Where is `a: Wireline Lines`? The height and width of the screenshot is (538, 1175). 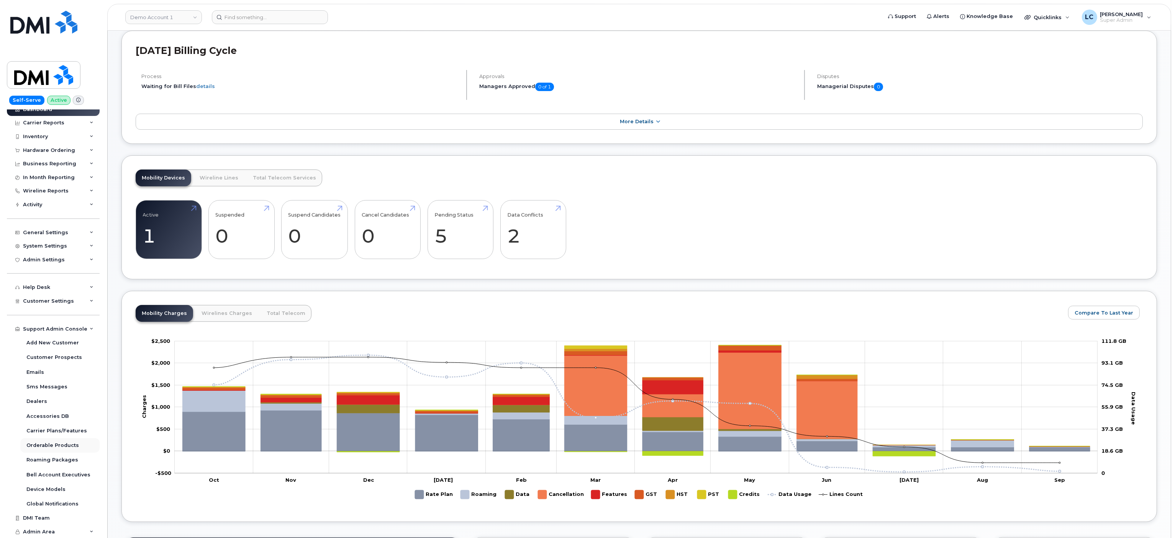
a: Wireline Lines is located at coordinates (219, 178).